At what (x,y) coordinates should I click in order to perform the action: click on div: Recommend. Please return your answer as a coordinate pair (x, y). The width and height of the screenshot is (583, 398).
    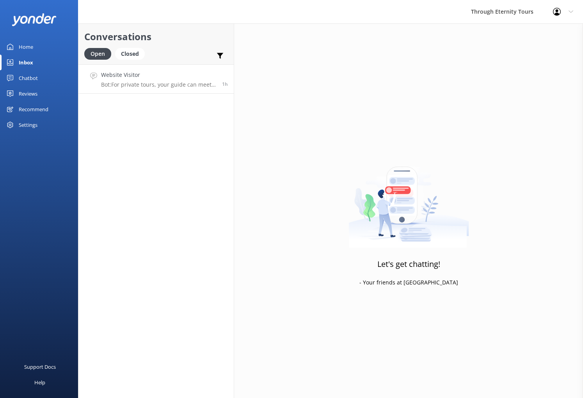
    Looking at the image, I should click on (34, 109).